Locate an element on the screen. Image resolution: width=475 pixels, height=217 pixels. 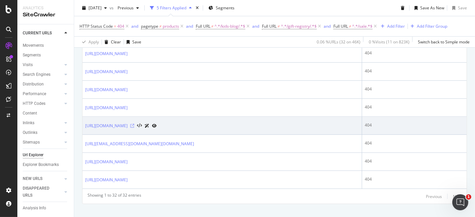
span: products is located at coordinates (171, 26).